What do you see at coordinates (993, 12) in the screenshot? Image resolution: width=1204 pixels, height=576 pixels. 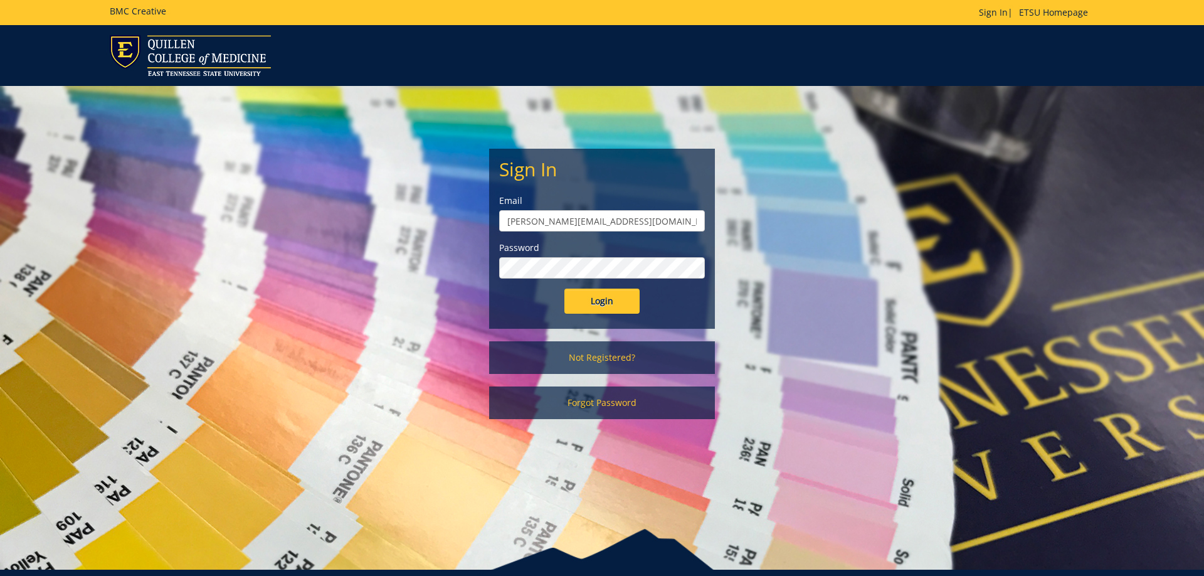 I see `a: Sign In` at bounding box center [993, 12].